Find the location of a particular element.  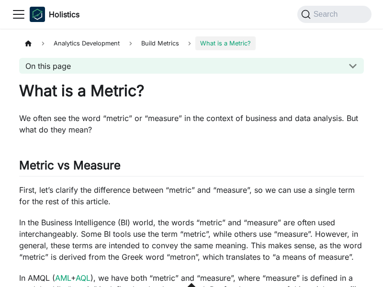

nav: Breadcrumbs is located at coordinates (192, 43).